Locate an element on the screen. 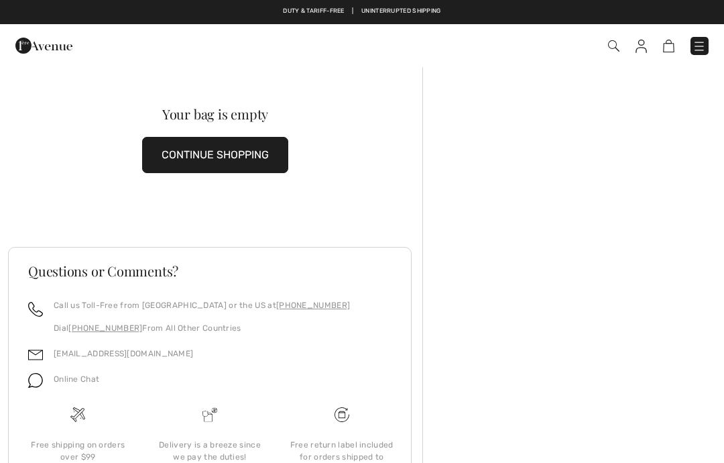 The image size is (724, 463). img: email is located at coordinates (36, 355).